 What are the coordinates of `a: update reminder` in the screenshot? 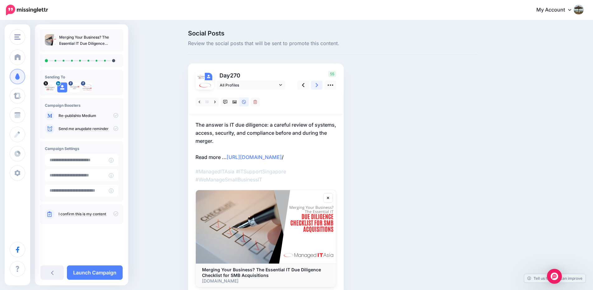 It's located at (94, 129).